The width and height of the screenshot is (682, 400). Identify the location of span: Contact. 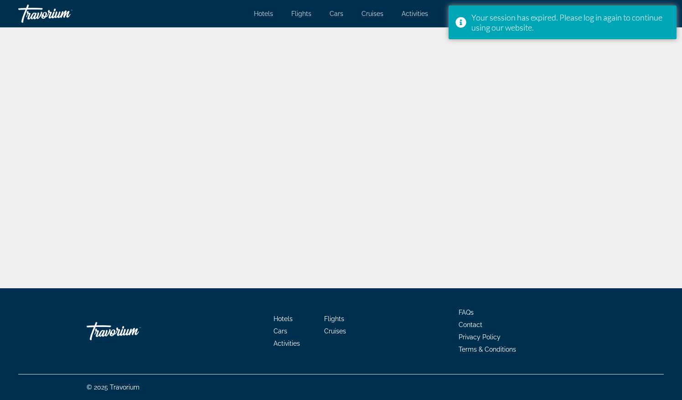
(471, 325).